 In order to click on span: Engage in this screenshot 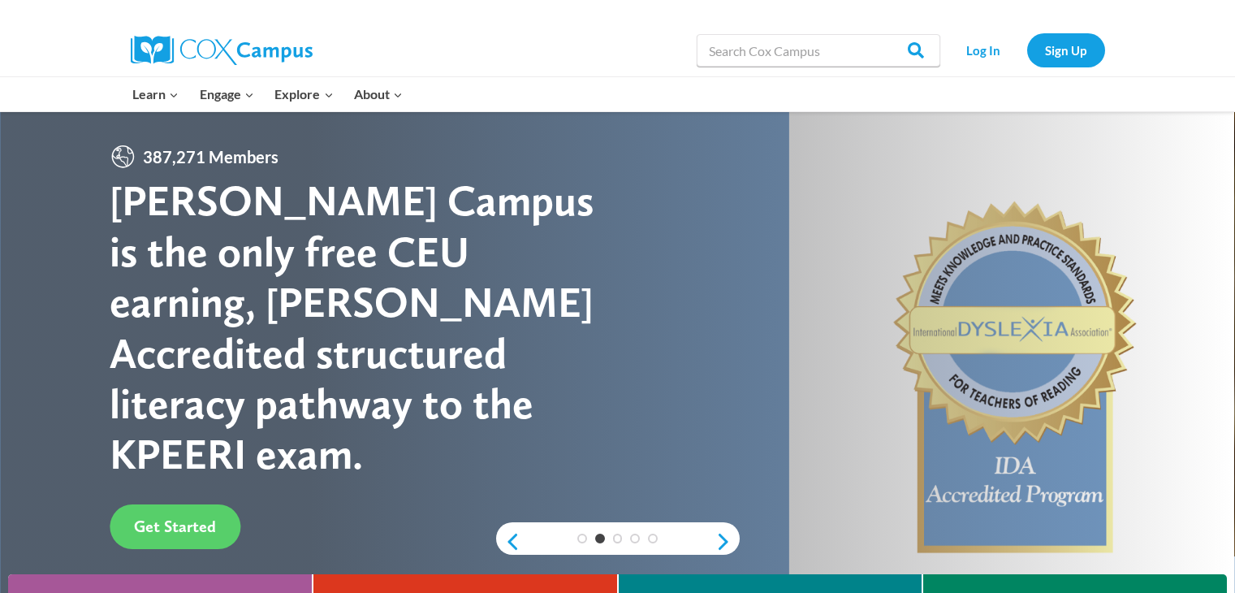, I will do `click(227, 94)`.